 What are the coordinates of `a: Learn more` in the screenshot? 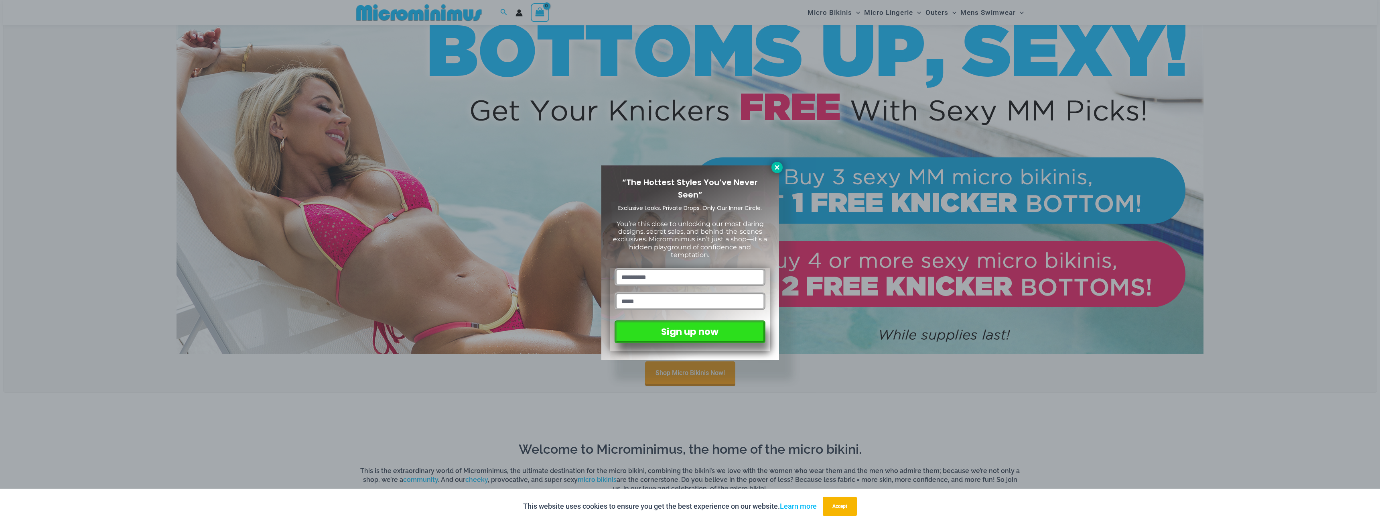 It's located at (799, 506).